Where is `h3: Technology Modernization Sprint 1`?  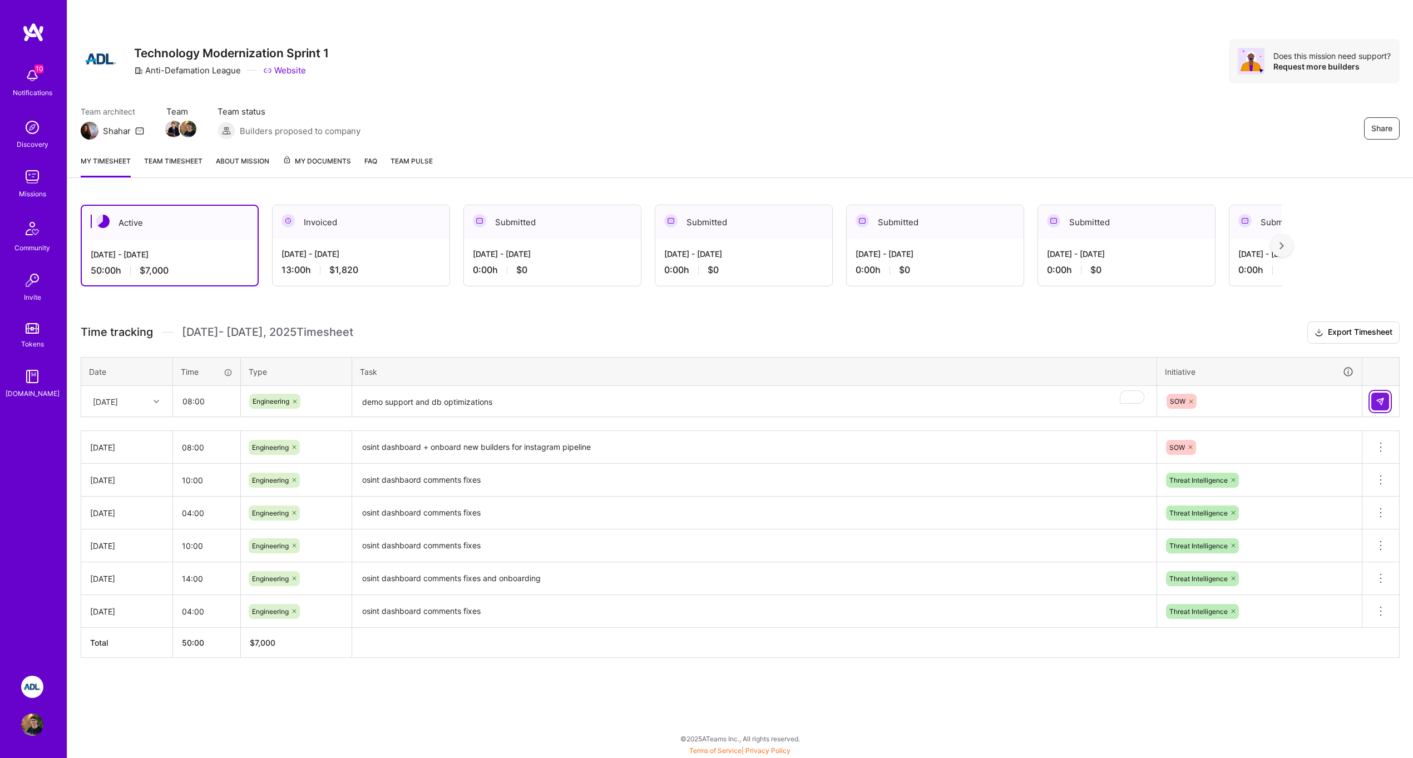 h3: Technology Modernization Sprint 1 is located at coordinates (231, 53).